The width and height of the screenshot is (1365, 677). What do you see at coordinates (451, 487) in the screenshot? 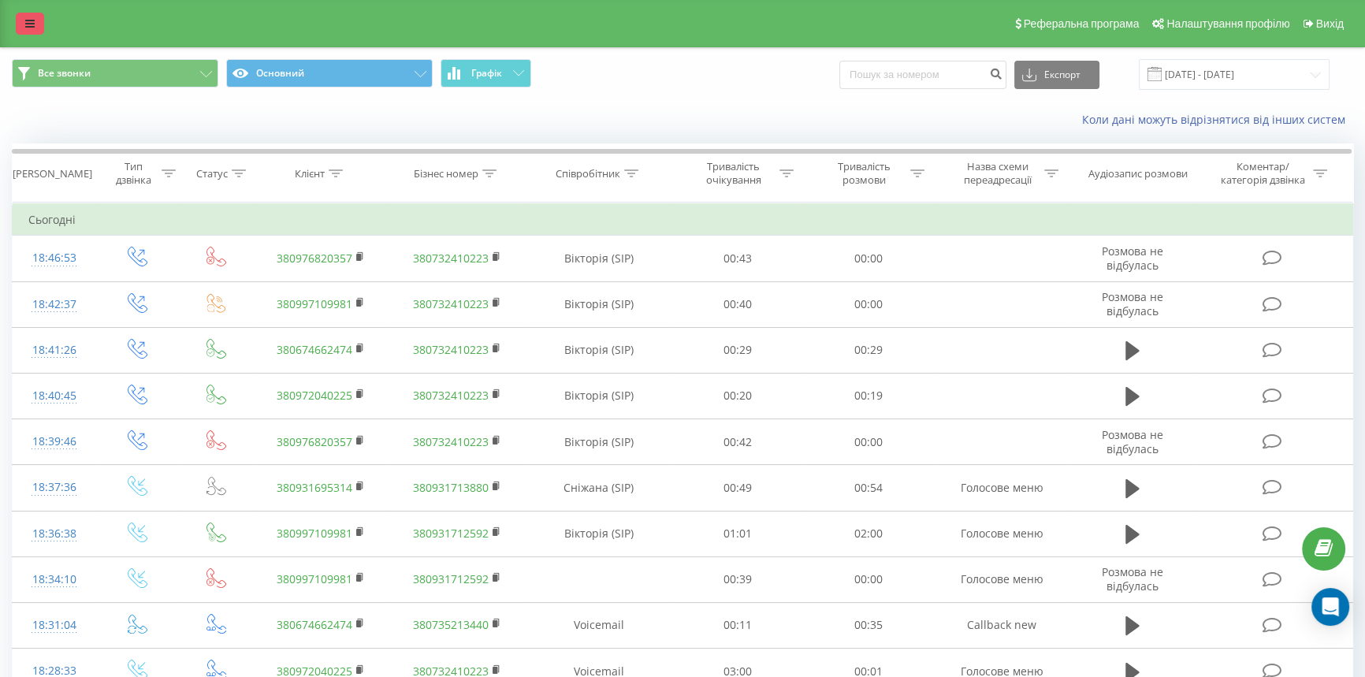
I see `a: 380931713880` at bounding box center [451, 487].